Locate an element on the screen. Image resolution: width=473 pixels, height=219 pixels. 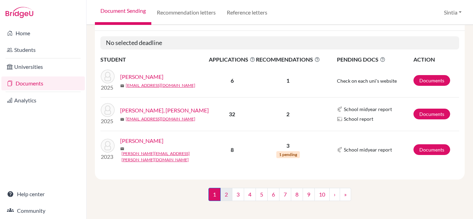
a: 8 is located at coordinates (297, 195).